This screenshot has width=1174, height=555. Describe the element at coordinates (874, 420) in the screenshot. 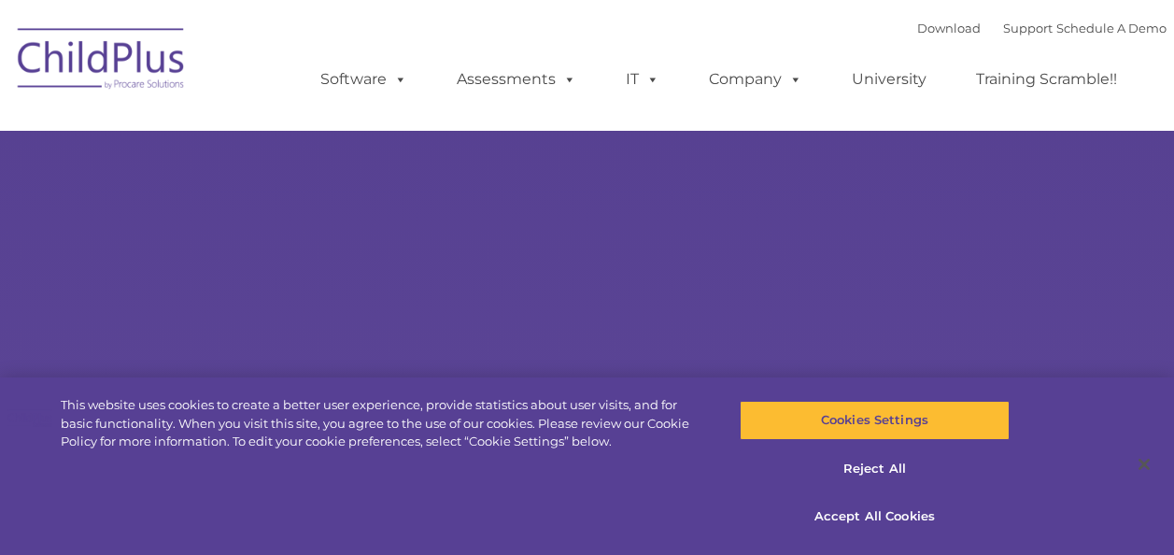

I see `button: Cookies Settings` at that location.